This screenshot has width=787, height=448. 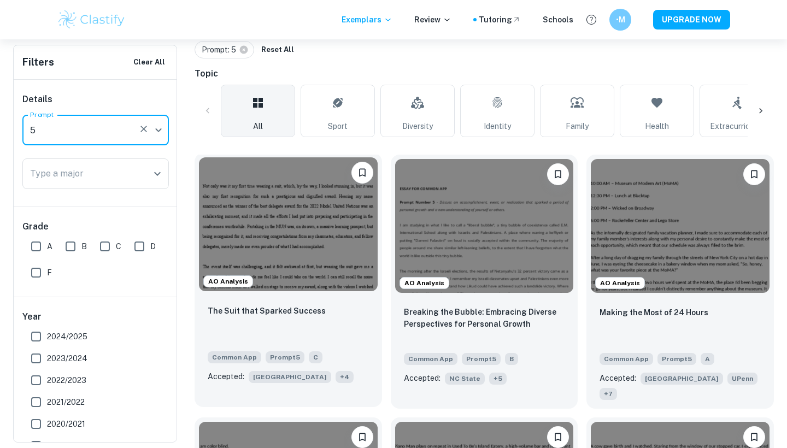 What do you see at coordinates (484, 226) in the screenshot?
I see `img: undefined Common App example thumbnail: Breaking the Bubble: Embracing Diverse P` at bounding box center [484, 226].